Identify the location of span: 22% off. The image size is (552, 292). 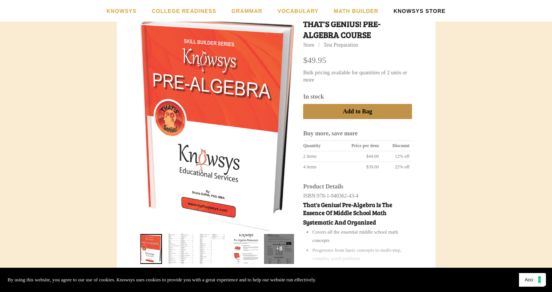
(402, 167).